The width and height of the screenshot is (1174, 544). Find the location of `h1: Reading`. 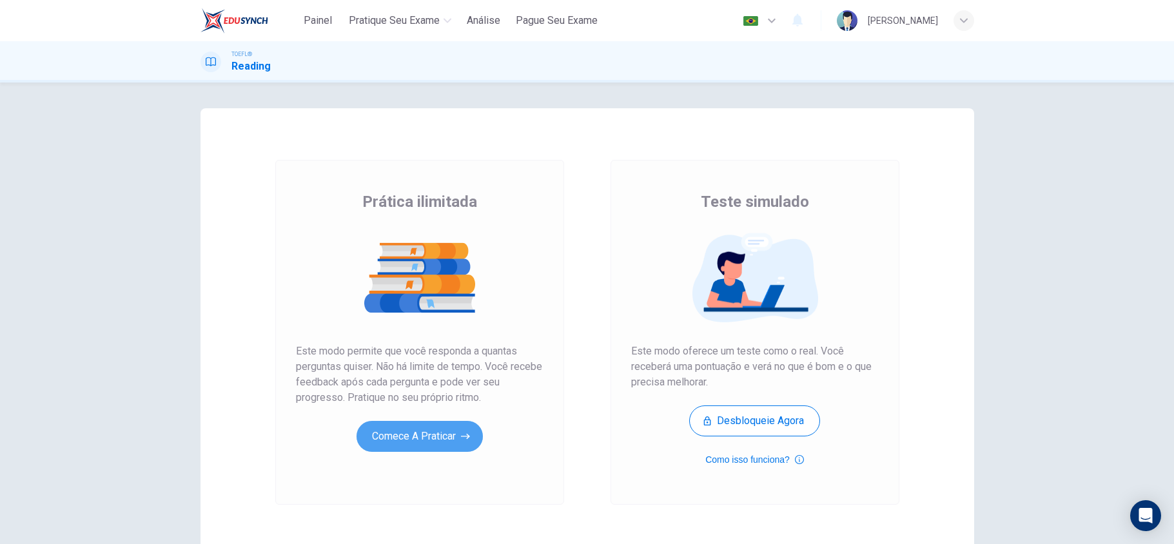

h1: Reading is located at coordinates (251, 66).